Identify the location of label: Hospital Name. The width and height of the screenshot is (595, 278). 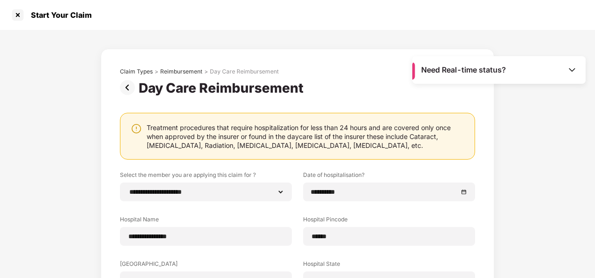
(206, 221).